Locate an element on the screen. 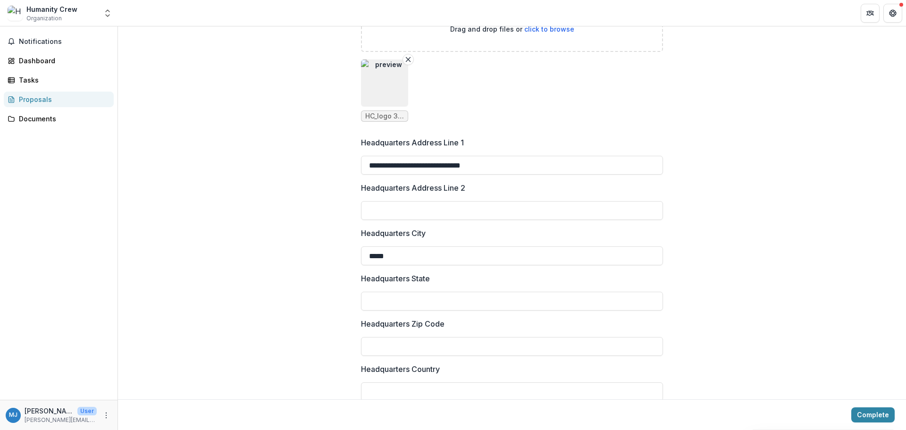 The image size is (906, 430). button: Get Help is located at coordinates (892, 13).